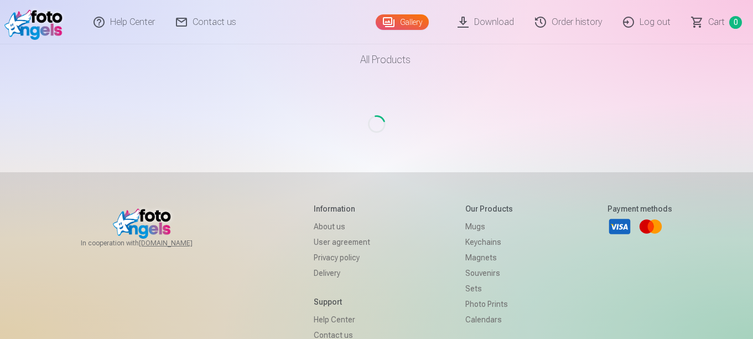 This screenshot has height=339, width=753. What do you see at coordinates (376, 60) in the screenshot?
I see `a: All products` at bounding box center [376, 60].